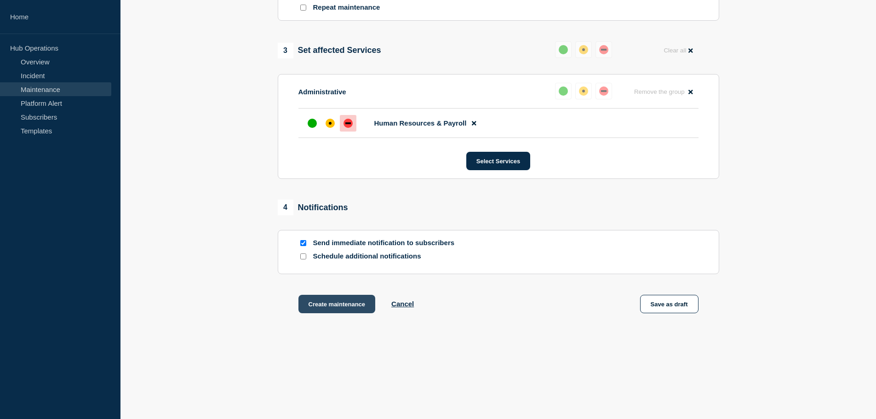 This screenshot has width=876, height=419. Describe the element at coordinates (329, 51) in the screenshot. I see `div: Set affected Services` at that location.